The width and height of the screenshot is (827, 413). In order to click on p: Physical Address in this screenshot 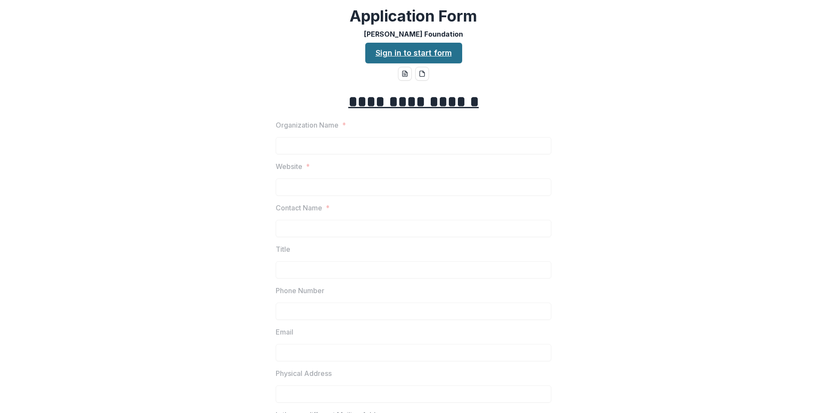, I will do `click(304, 373)`.